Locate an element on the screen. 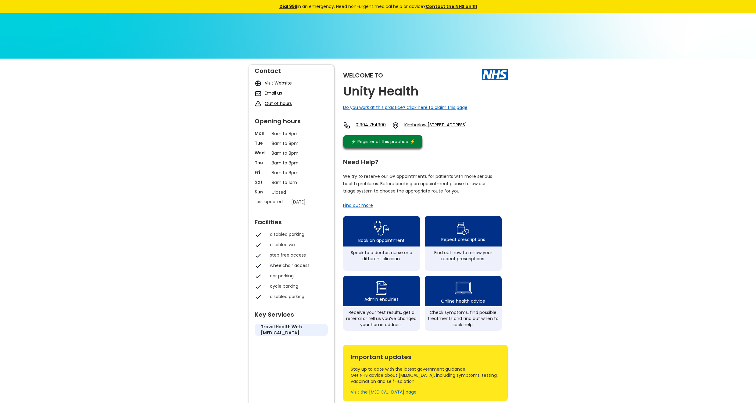  div: wheelchair access is located at coordinates (297, 265).